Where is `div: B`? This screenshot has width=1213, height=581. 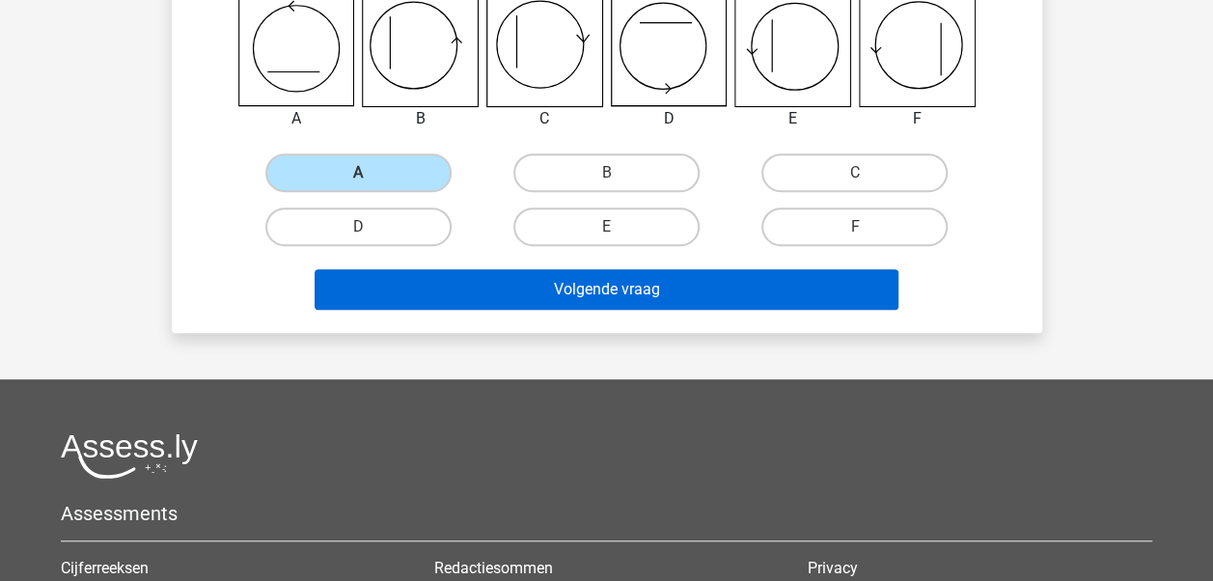
div: B is located at coordinates (420, 119).